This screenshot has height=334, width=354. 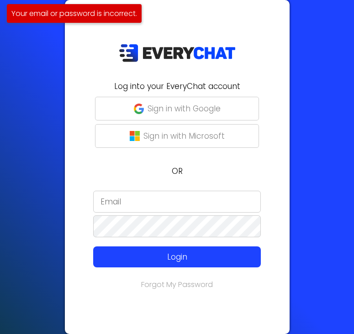 What do you see at coordinates (139, 109) in the screenshot?
I see `img: google-g.png` at bounding box center [139, 109].